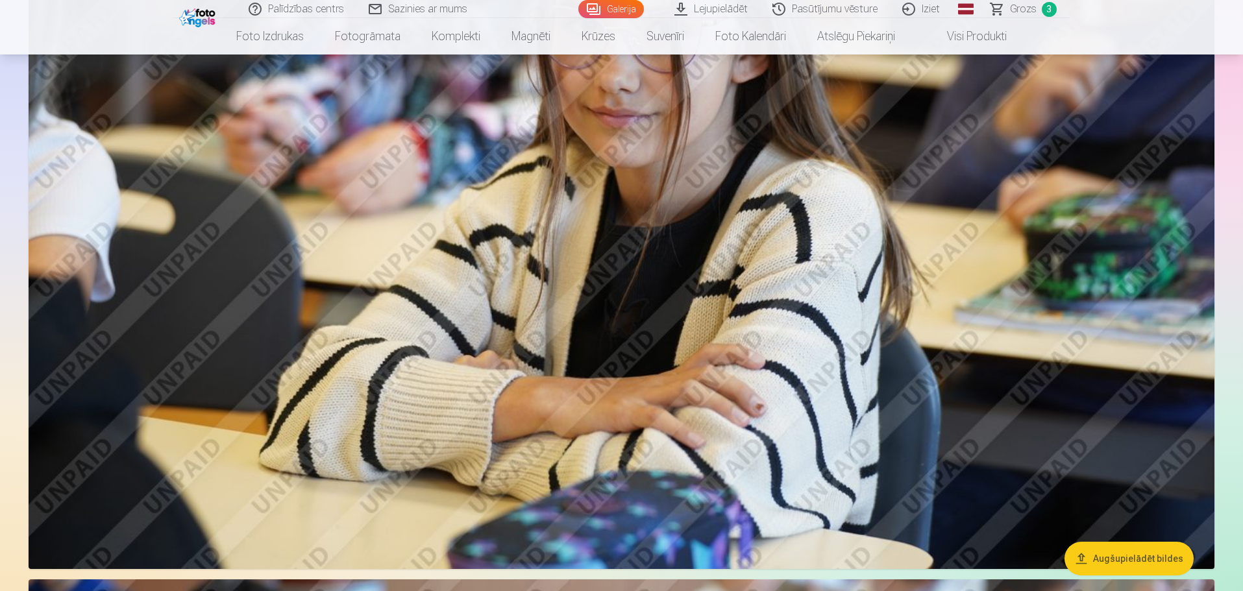  I want to click on a: Atslēgu piekariņi, so click(856, 36).